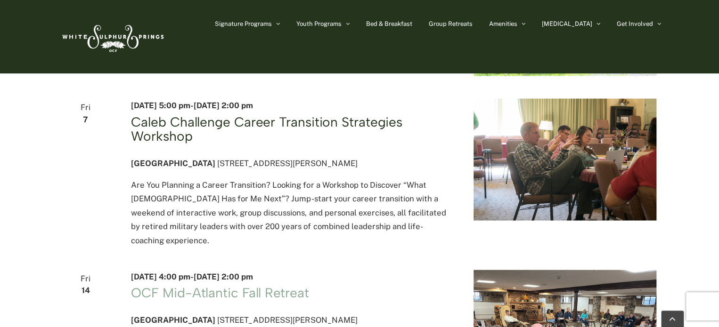 The width and height of the screenshot is (719, 327). What do you see at coordinates (319, 24) in the screenshot?
I see `span: Youth Programs` at bounding box center [319, 24].